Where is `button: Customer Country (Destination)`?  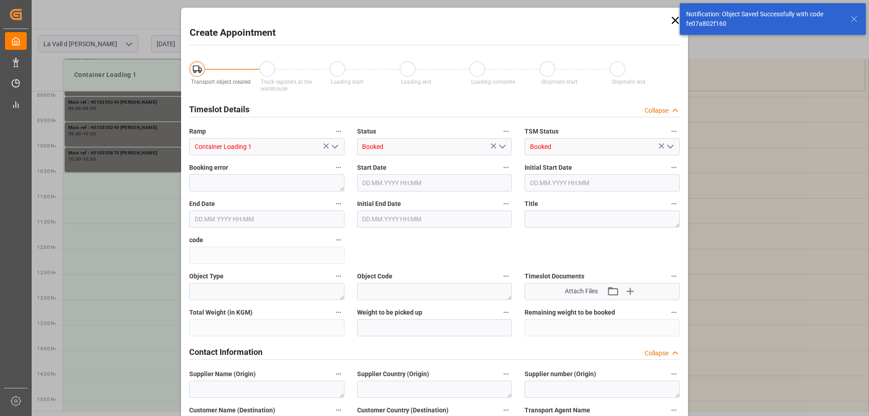 button: Customer Country (Destination) is located at coordinates (506, 410).